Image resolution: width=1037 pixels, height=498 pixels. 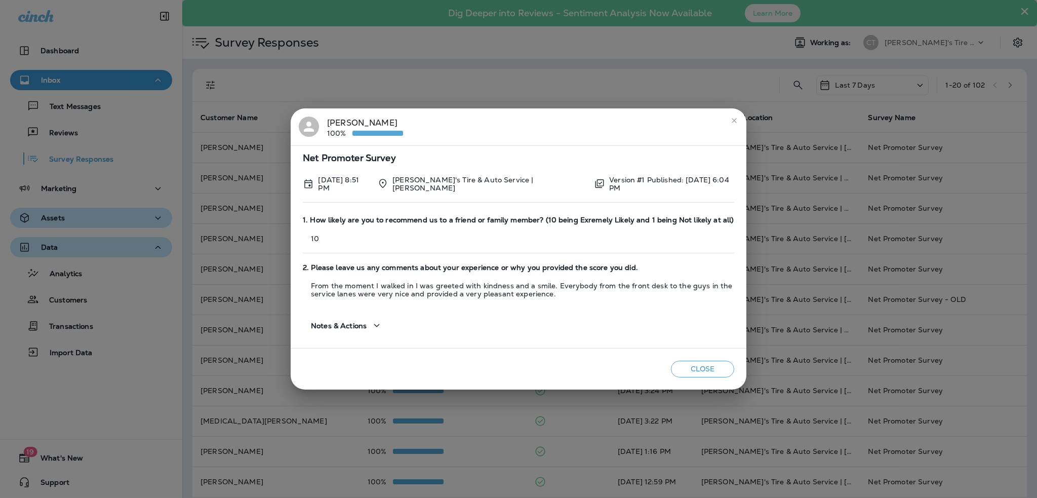 What do you see at coordinates (343, 184) in the screenshot?
I see `p: Sep 30, 2025 8:51 PM` at bounding box center [343, 184].